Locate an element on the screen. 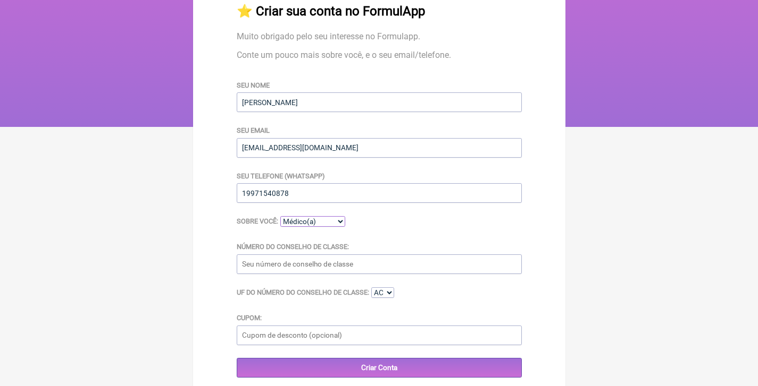 The image size is (758, 386). label: Número do Conselho de Classe: is located at coordinates (292, 247).